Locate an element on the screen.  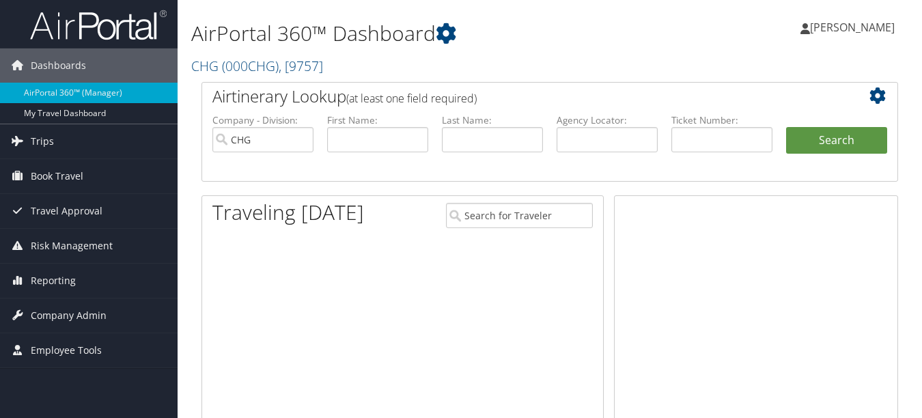
label: First Name: is located at coordinates (378, 120).